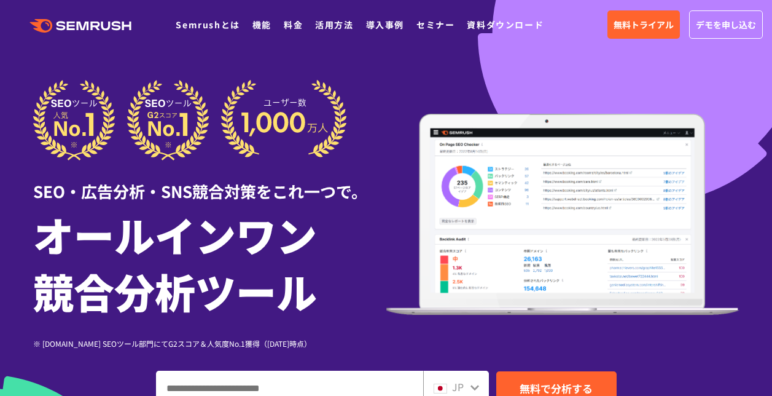 The image size is (772, 396). I want to click on a: 資料ダウンロード, so click(505, 25).